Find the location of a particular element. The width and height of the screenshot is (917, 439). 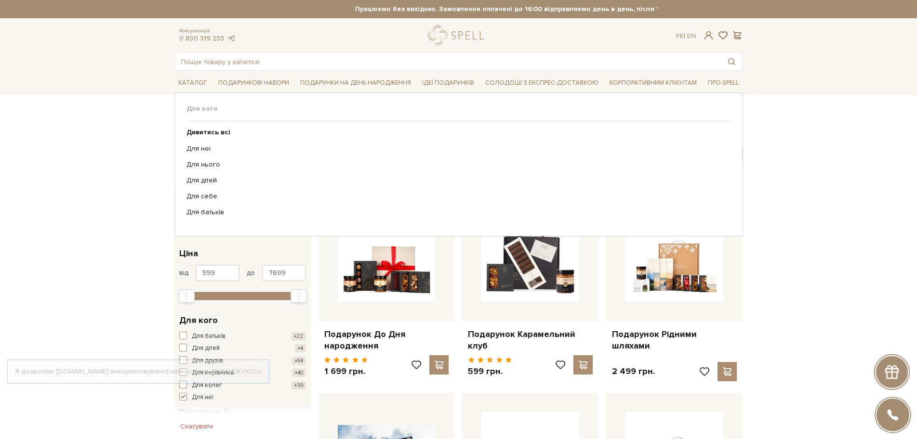

button: Для батьків +22 is located at coordinates (242, 337).